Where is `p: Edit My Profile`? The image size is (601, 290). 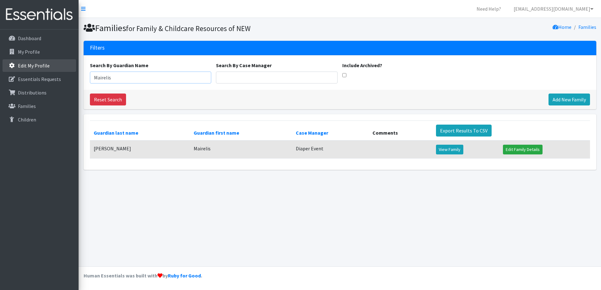 p: Edit My Profile is located at coordinates (34, 66).